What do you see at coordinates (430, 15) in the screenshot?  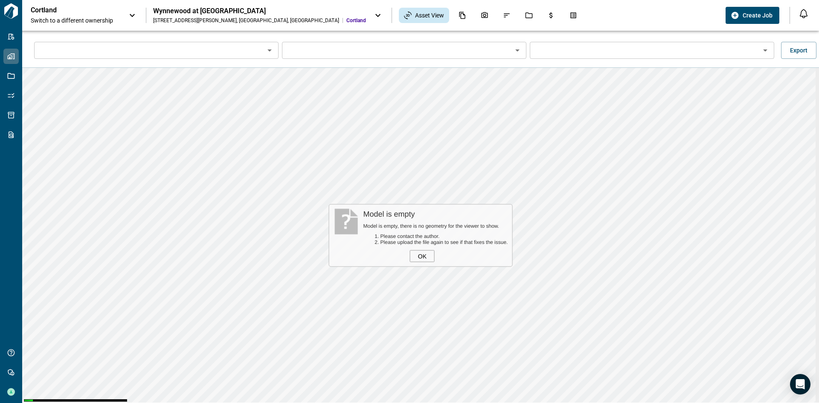 I see `span: Asset View` at bounding box center [430, 15].